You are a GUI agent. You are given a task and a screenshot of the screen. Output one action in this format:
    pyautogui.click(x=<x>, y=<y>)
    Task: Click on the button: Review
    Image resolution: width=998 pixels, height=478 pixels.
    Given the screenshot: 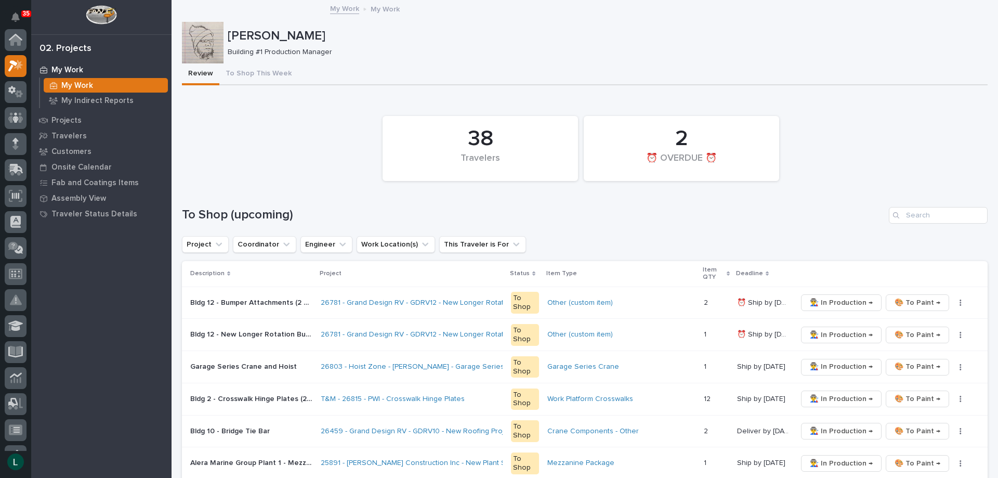 What is the action you would take?
    pyautogui.click(x=201, y=74)
    